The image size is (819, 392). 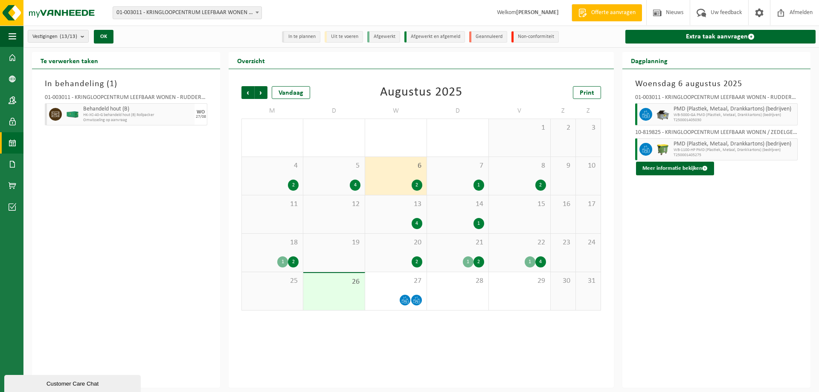 I want to click on div: 27/08, so click(x=201, y=117).